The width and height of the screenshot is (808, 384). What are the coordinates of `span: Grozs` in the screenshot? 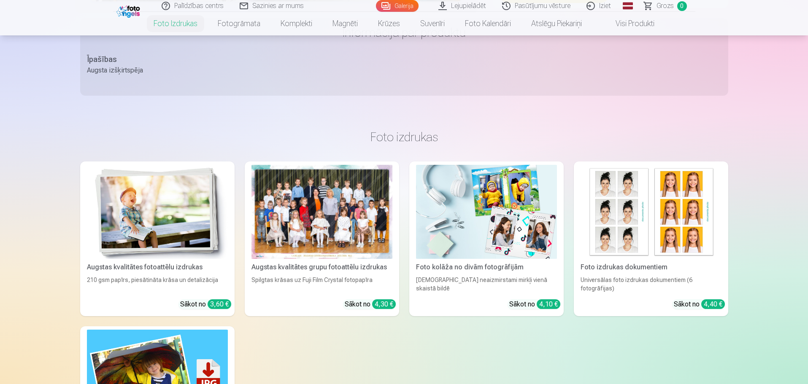 It's located at (665, 6).